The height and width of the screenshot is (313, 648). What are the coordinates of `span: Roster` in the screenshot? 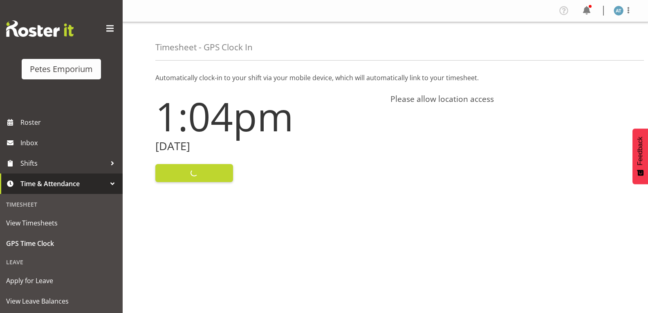 It's located at (70, 122).